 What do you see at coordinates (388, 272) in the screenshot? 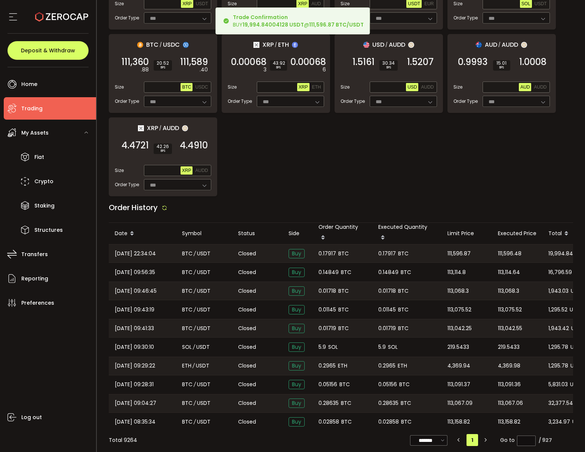
I see `span: 0.14849` at bounding box center [388, 272].